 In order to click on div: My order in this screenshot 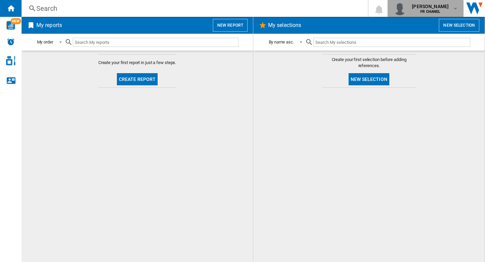, I will do `click(45, 42)`.